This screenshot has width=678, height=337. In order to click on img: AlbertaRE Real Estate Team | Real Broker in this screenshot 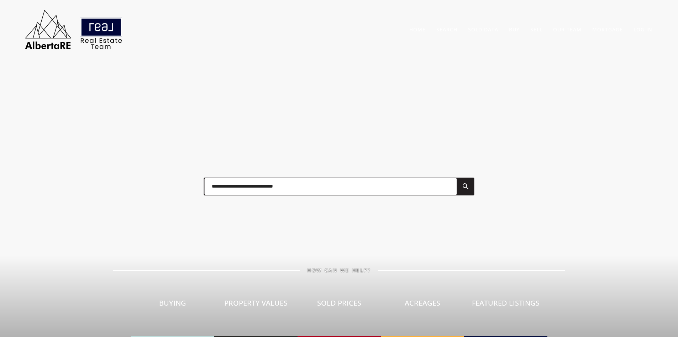, I will do `click(74, 29)`.